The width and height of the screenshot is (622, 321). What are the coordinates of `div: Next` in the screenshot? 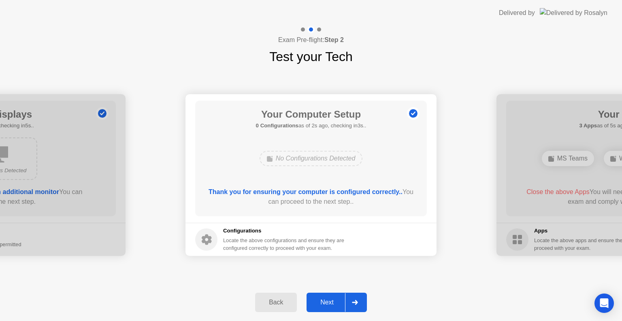 It's located at (327, 303).